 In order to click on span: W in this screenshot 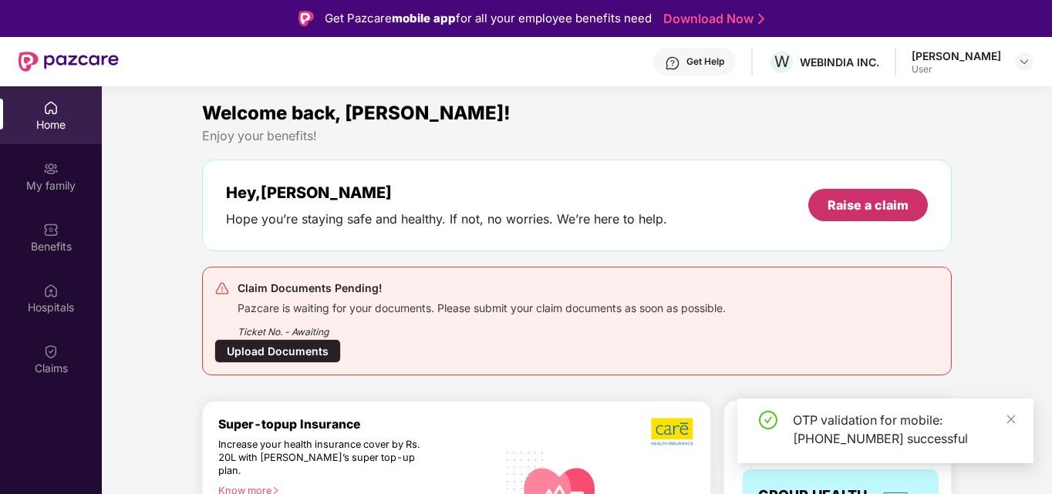, I will do `click(782, 62)`.